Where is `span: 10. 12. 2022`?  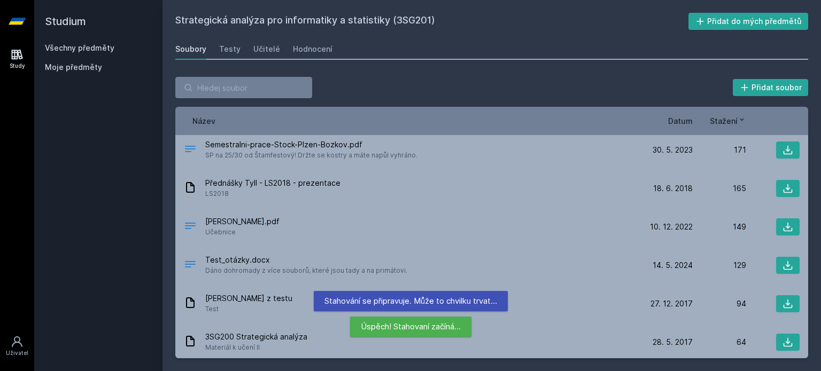 span: 10. 12. 2022 is located at coordinates (671, 227).